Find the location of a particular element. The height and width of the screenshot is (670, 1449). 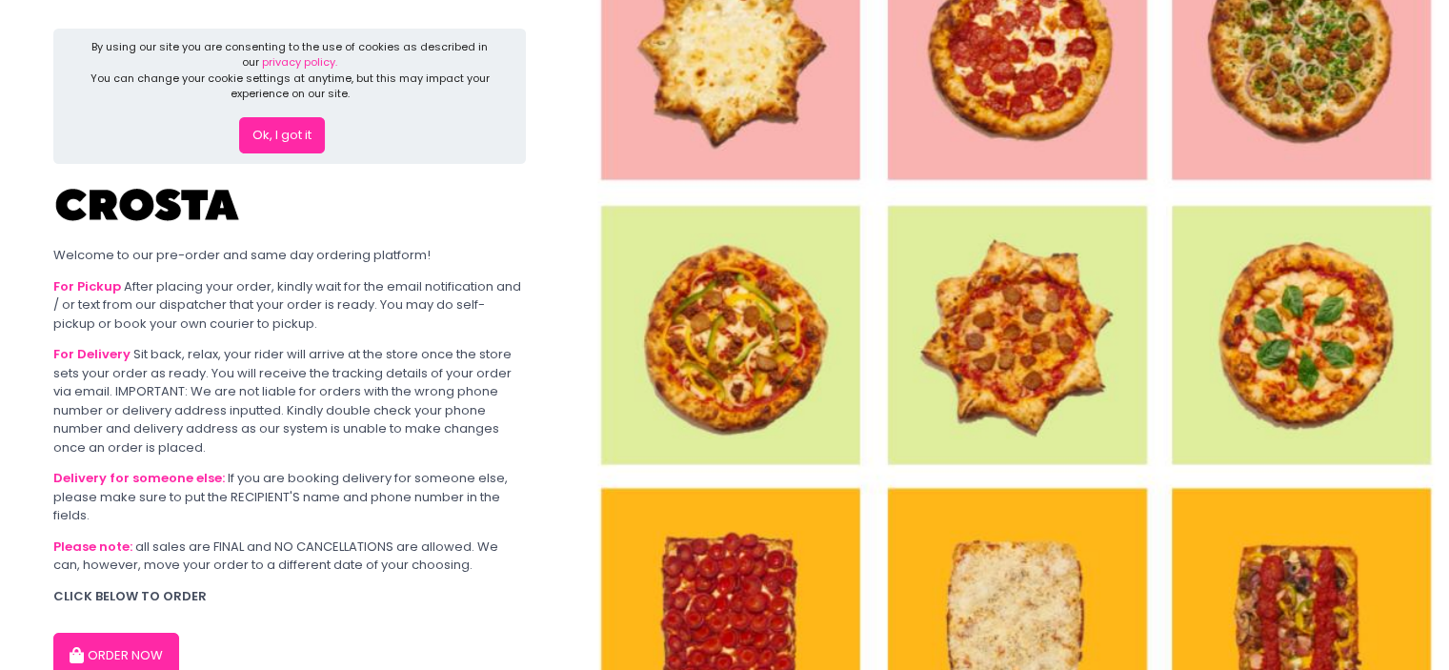

div: CLICK BELOW TO ORDER is located at coordinates (290, 596).